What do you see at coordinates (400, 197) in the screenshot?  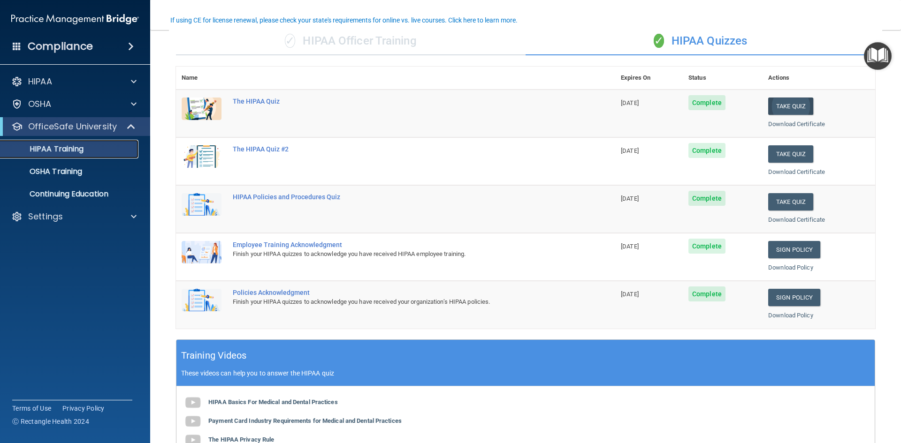 I see `div: HIPAA Policies and Procedures Quiz` at bounding box center [400, 197].